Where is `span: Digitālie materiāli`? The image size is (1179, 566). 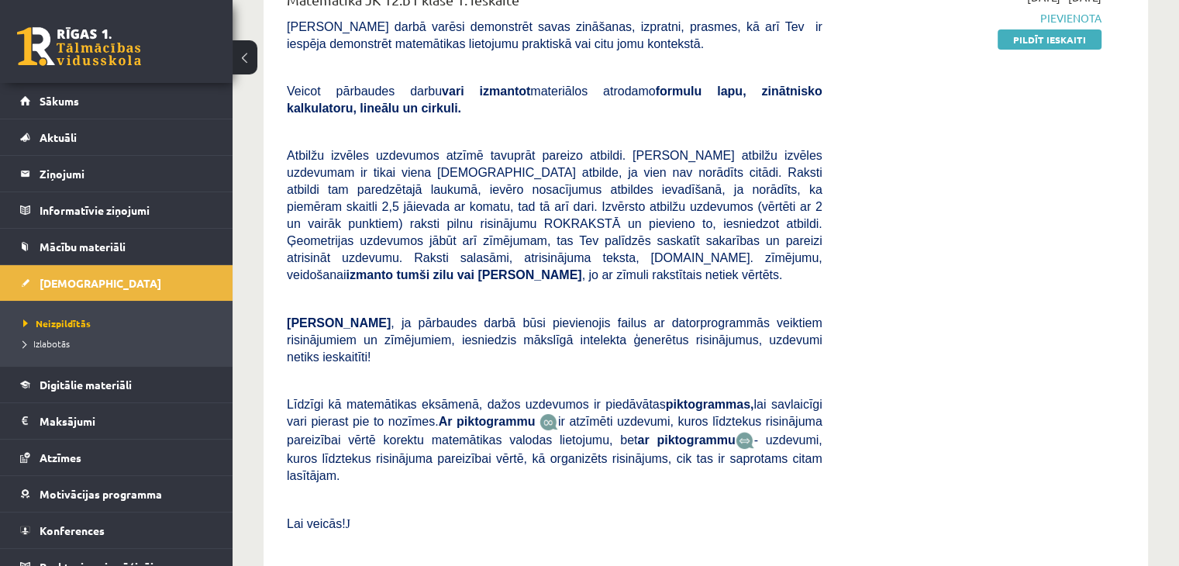 span: Digitālie materiāli is located at coordinates (85, 384).